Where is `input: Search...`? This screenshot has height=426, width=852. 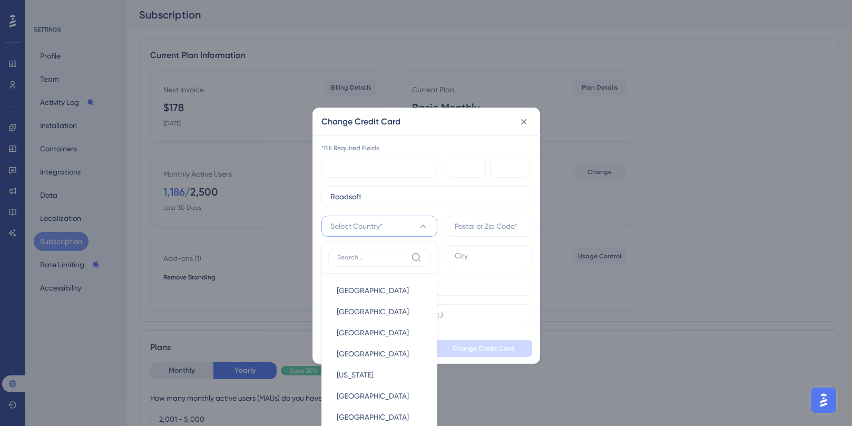
input: Search... is located at coordinates (372, 257).